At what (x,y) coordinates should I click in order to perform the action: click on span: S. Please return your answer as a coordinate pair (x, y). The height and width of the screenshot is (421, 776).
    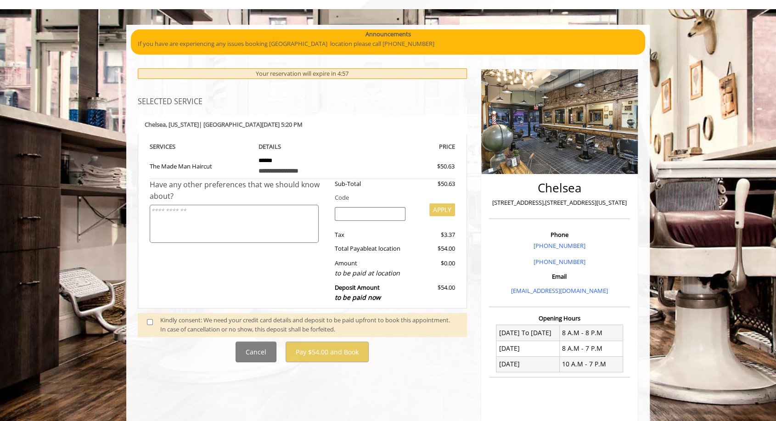
    Looking at the image, I should click on (174, 146).